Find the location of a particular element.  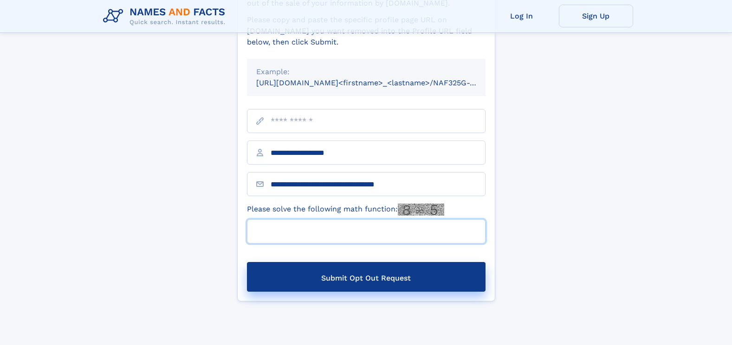

img: Logo Names and Facts is located at coordinates (166, 16).